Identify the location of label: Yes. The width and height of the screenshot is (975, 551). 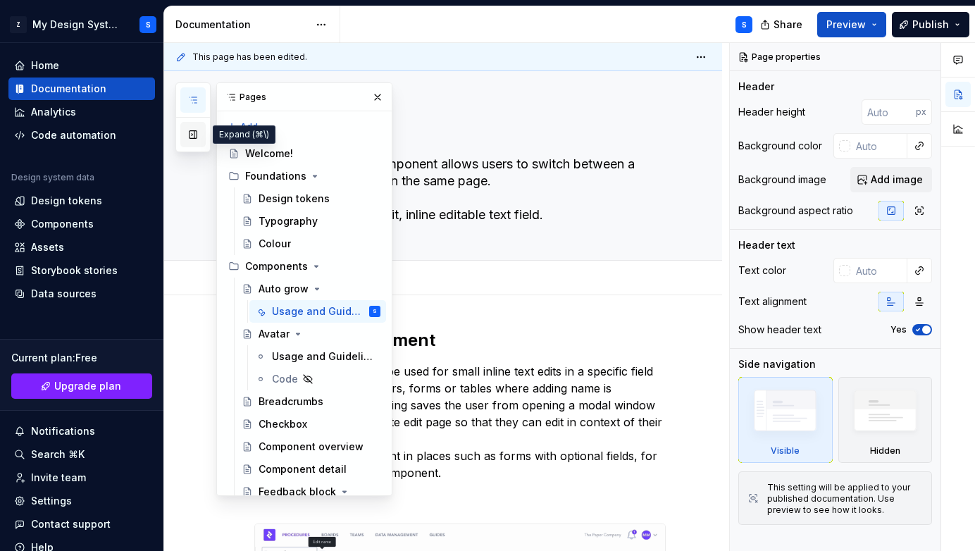
(898, 330).